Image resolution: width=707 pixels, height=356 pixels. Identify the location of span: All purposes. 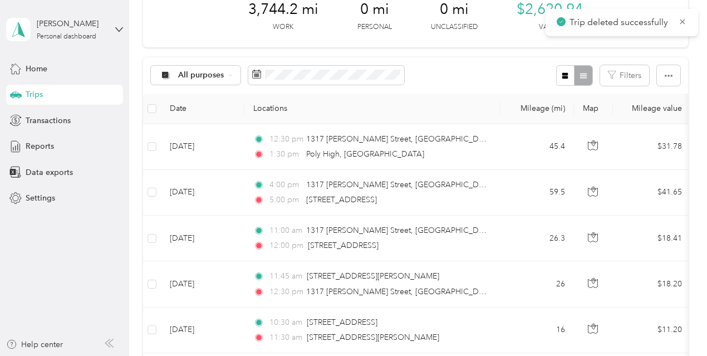
(201, 75).